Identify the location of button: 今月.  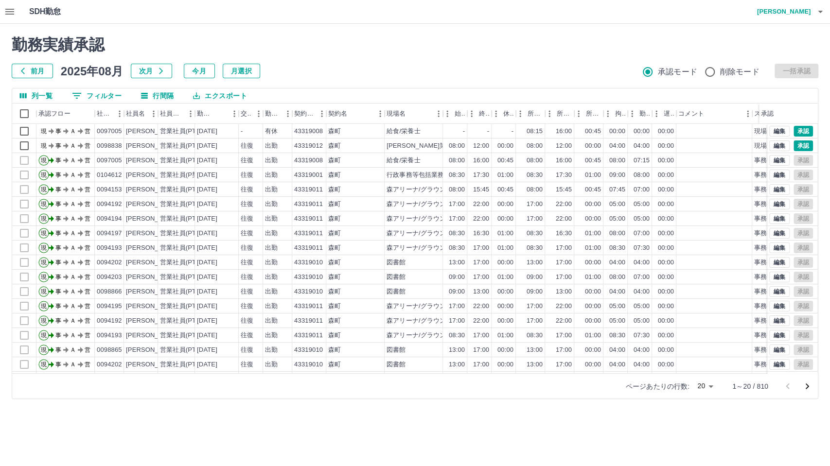
(199, 71).